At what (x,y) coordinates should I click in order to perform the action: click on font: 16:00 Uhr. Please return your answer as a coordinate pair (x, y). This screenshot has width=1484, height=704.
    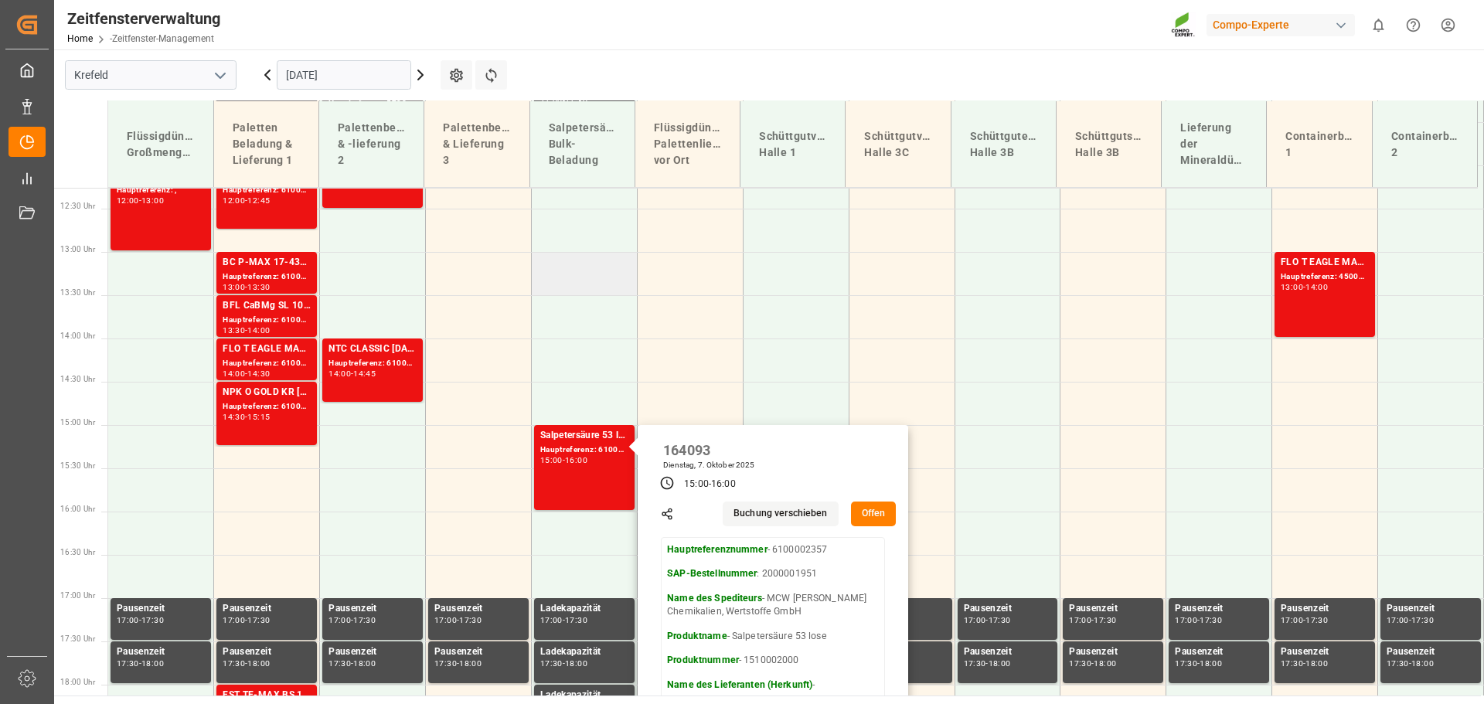
    Looking at the image, I should click on (77, 509).